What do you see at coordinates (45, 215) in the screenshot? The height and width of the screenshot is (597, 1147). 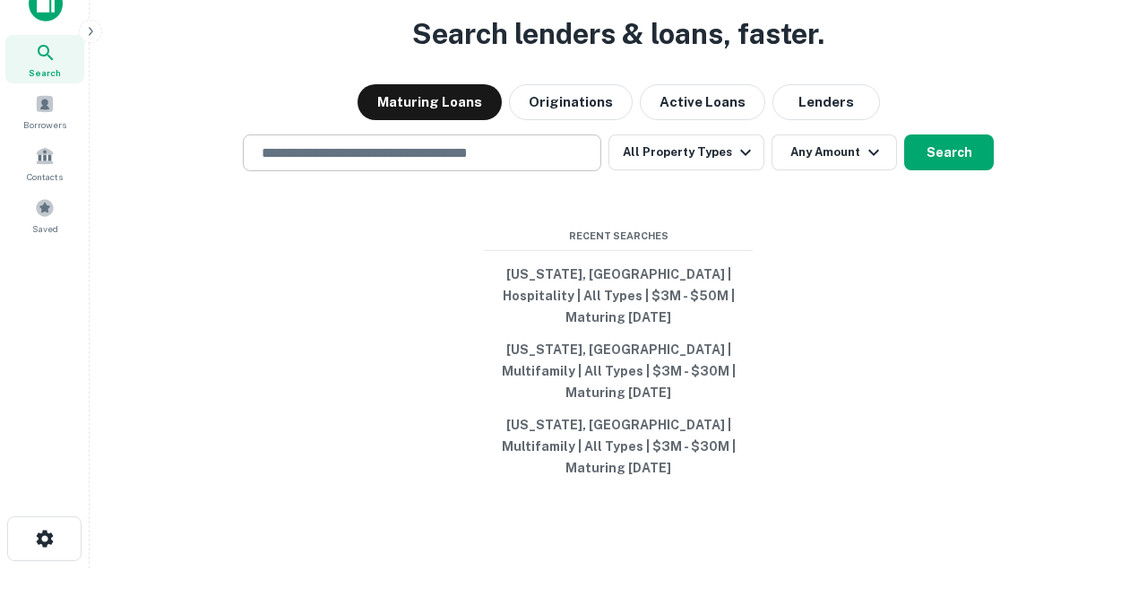 I see `a: Saved` at bounding box center [45, 215].